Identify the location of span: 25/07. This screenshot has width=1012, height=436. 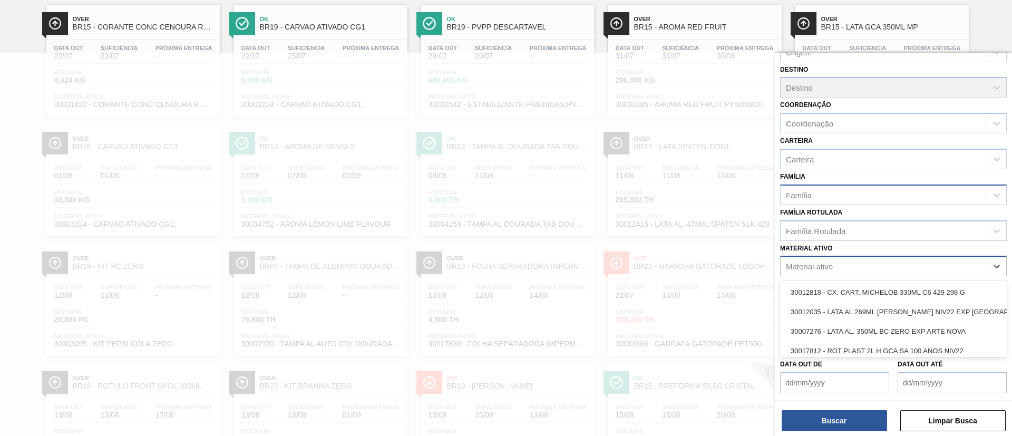
(306, 56).